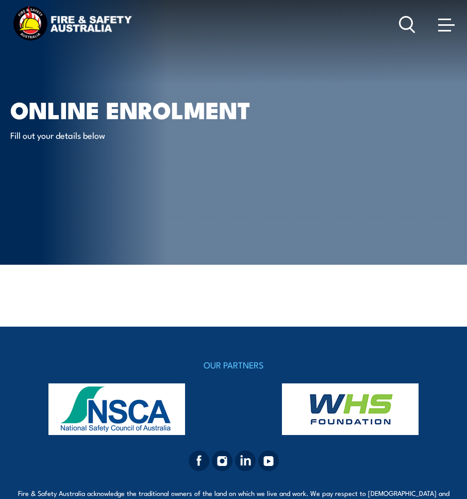 The image size is (467, 499). Describe the element at coordinates (117, 409) in the screenshot. I see `img: nsca-logo-footer` at that location.